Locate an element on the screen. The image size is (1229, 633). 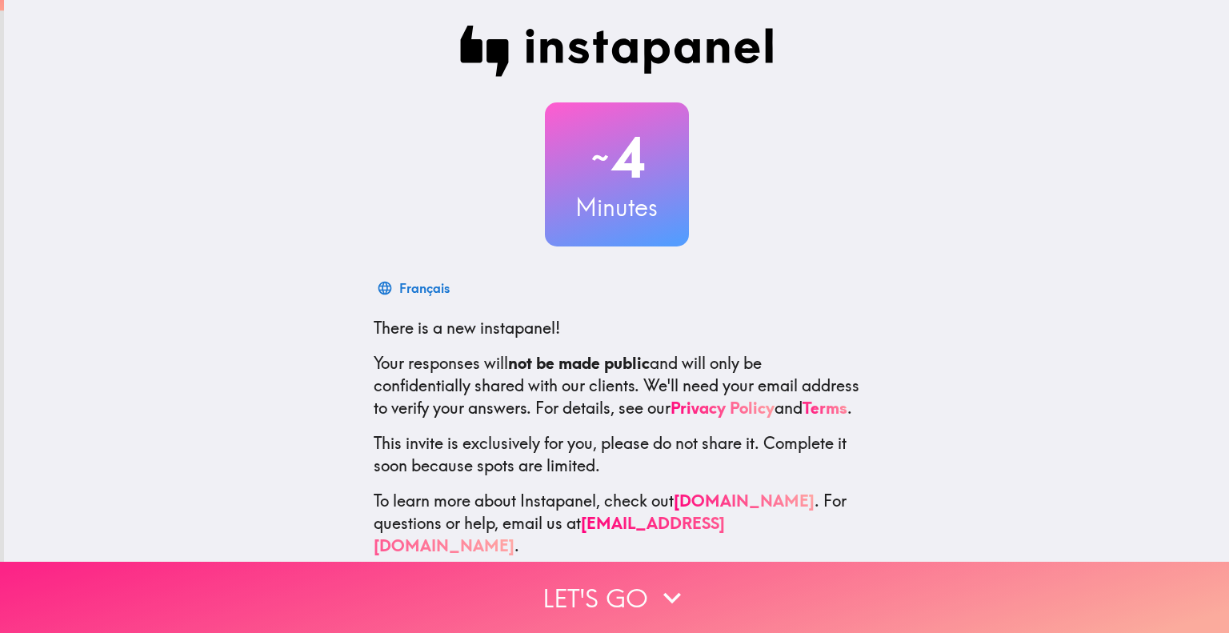
img: Instapanel is located at coordinates (617, 51).